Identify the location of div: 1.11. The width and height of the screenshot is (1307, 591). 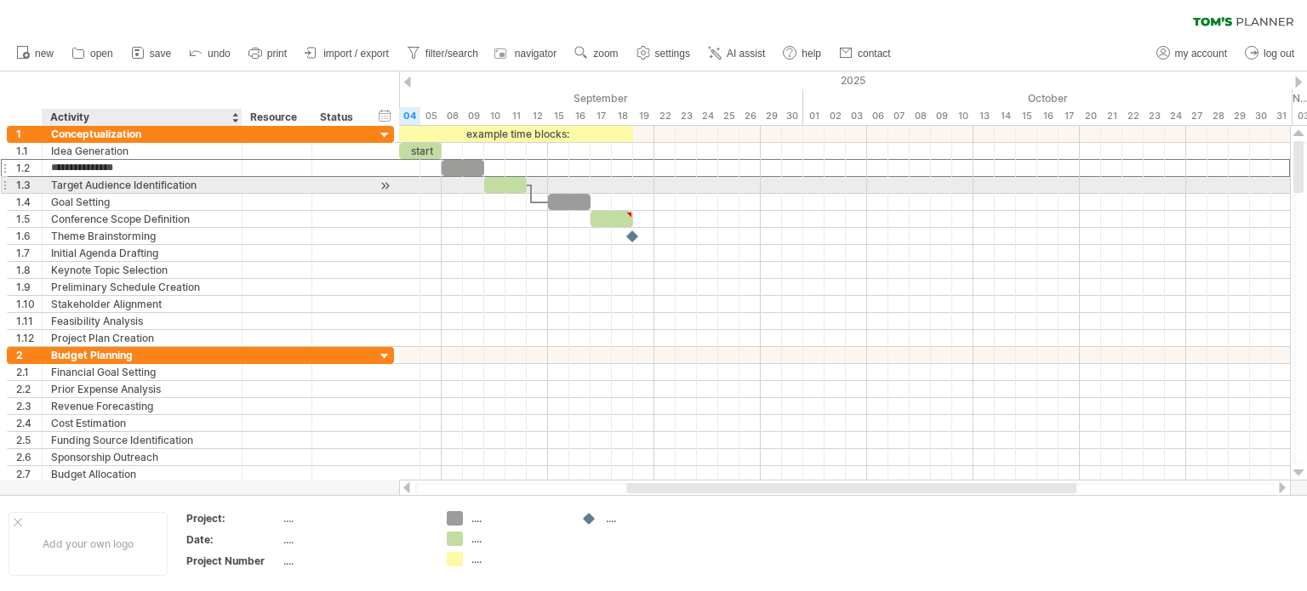
(29, 321).